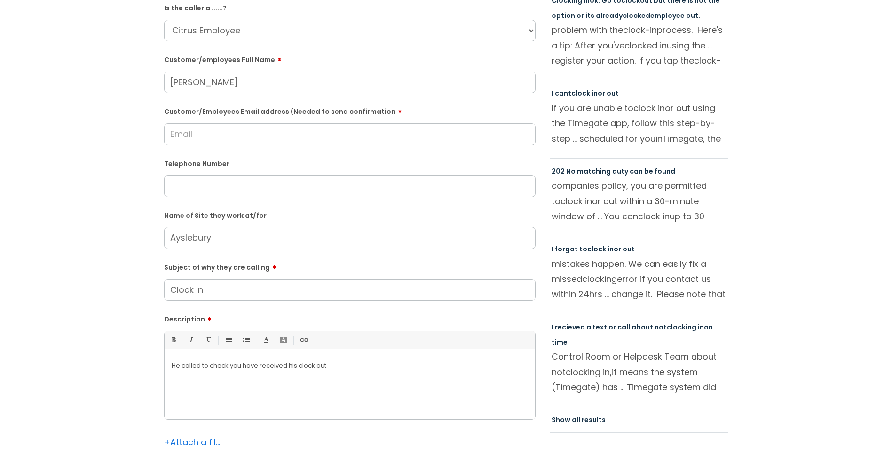 The width and height of the screenshot is (892, 449). I want to click on label: Customer/Employees Email address (Needed to send confirmation, so click(350, 110).